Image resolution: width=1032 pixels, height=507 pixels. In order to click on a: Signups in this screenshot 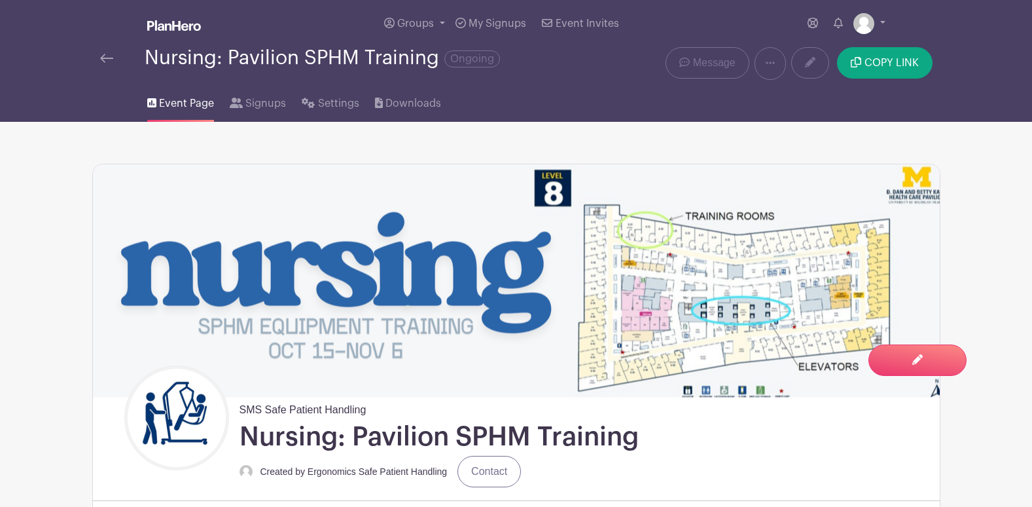, I will do `click(258, 101)`.